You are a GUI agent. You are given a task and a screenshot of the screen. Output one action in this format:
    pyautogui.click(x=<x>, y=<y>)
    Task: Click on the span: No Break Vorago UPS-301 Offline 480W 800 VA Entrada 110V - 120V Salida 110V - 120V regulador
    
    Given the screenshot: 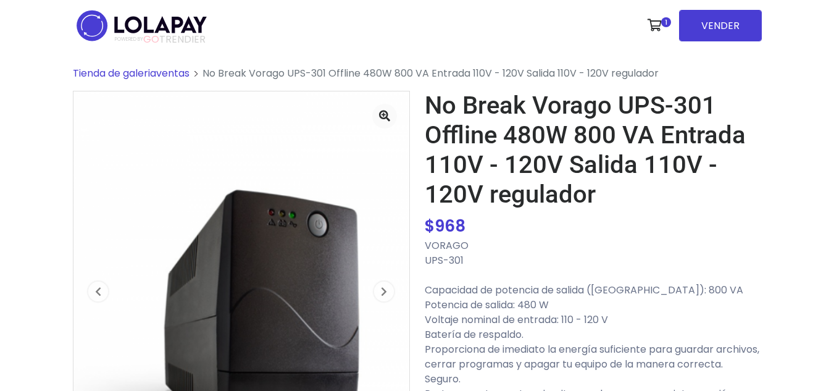 What is the action you would take?
    pyautogui.click(x=430, y=73)
    